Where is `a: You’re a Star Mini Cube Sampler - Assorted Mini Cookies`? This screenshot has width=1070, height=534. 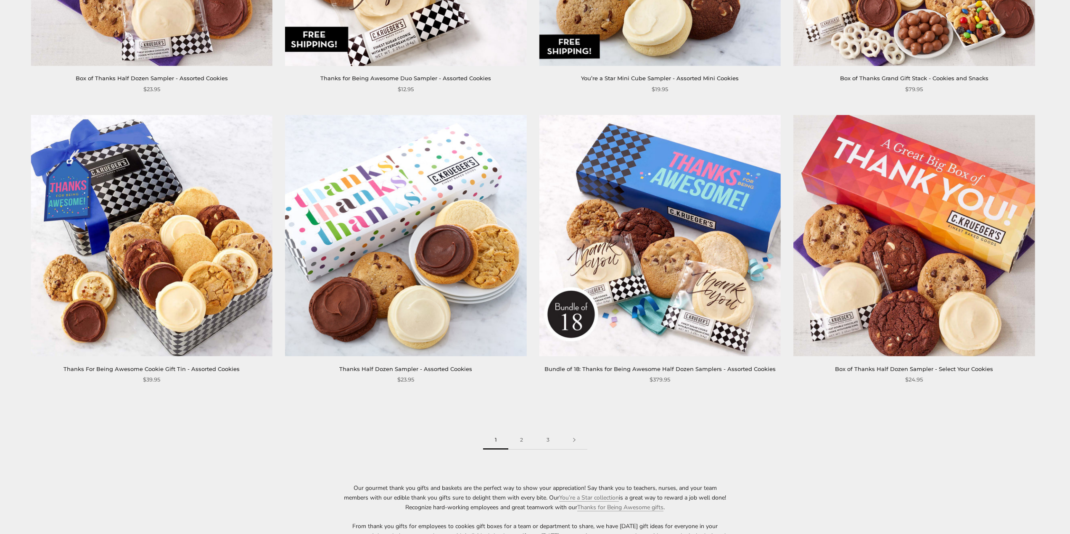 a: You’re a Star Mini Cube Sampler - Assorted Mini Cookies is located at coordinates (659, 78).